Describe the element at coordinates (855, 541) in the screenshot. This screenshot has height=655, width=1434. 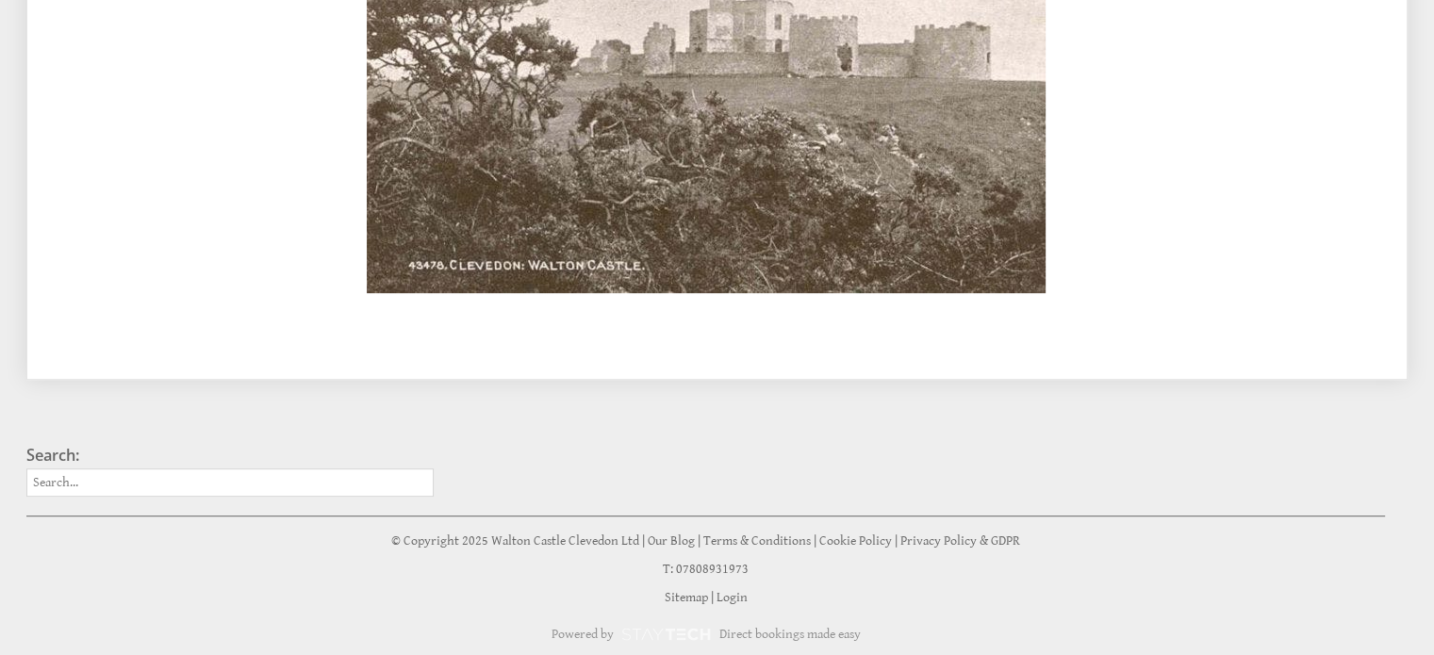
I see `a: Cookie Policy` at that location.